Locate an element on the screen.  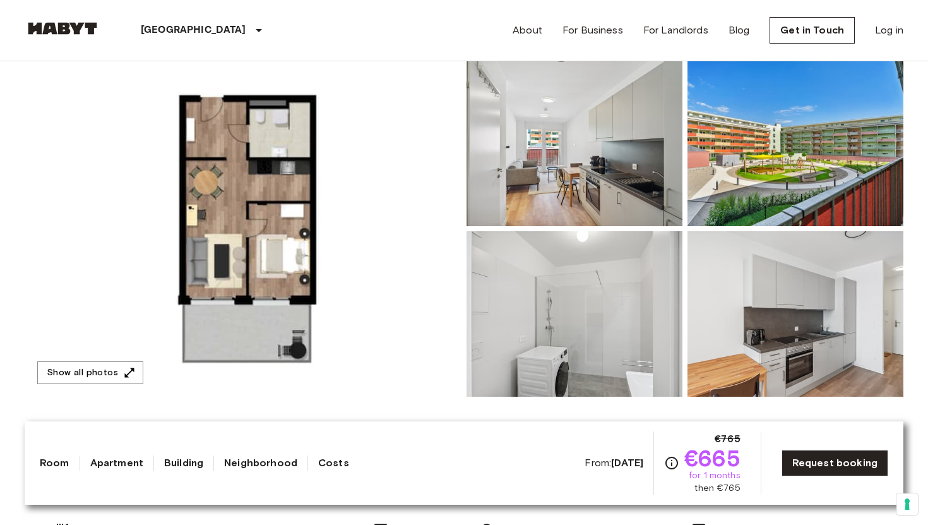
span: €665 is located at coordinates (712, 458).